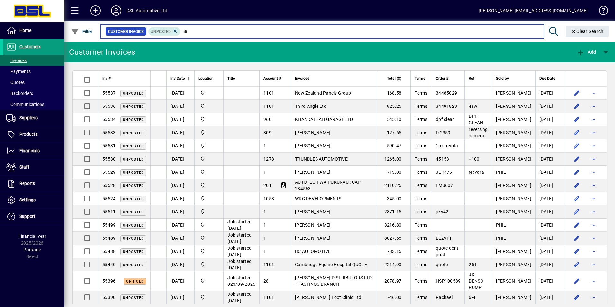 The image size is (615, 307). I want to click on span: reversing camera, so click(478, 132).